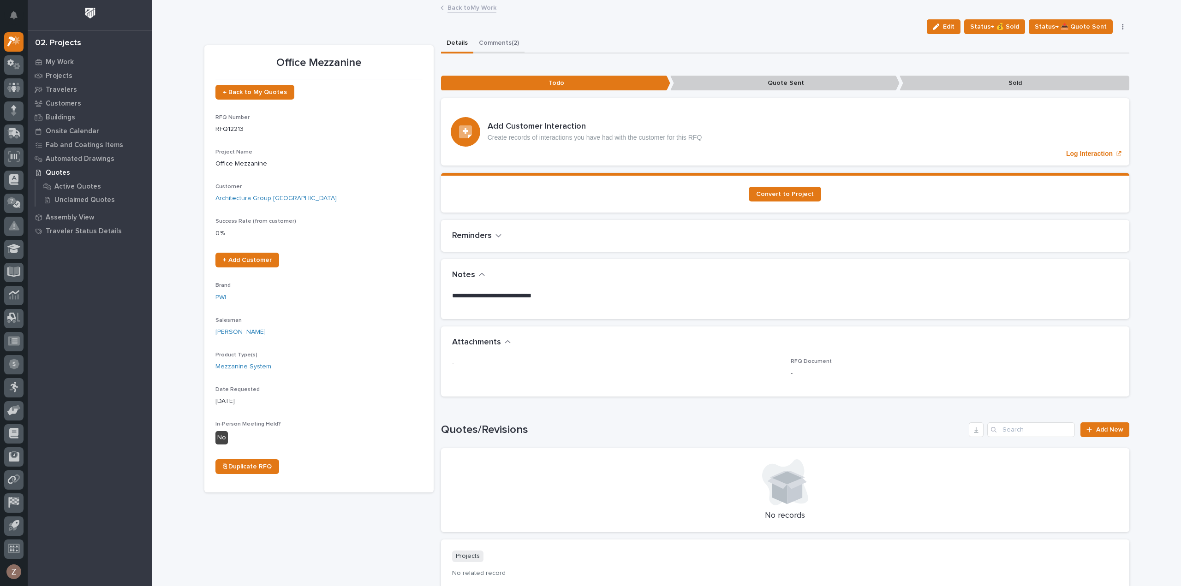 This screenshot has height=586, width=1181. What do you see at coordinates (90, 231) in the screenshot?
I see `a: Traveler Status Details` at bounding box center [90, 231].